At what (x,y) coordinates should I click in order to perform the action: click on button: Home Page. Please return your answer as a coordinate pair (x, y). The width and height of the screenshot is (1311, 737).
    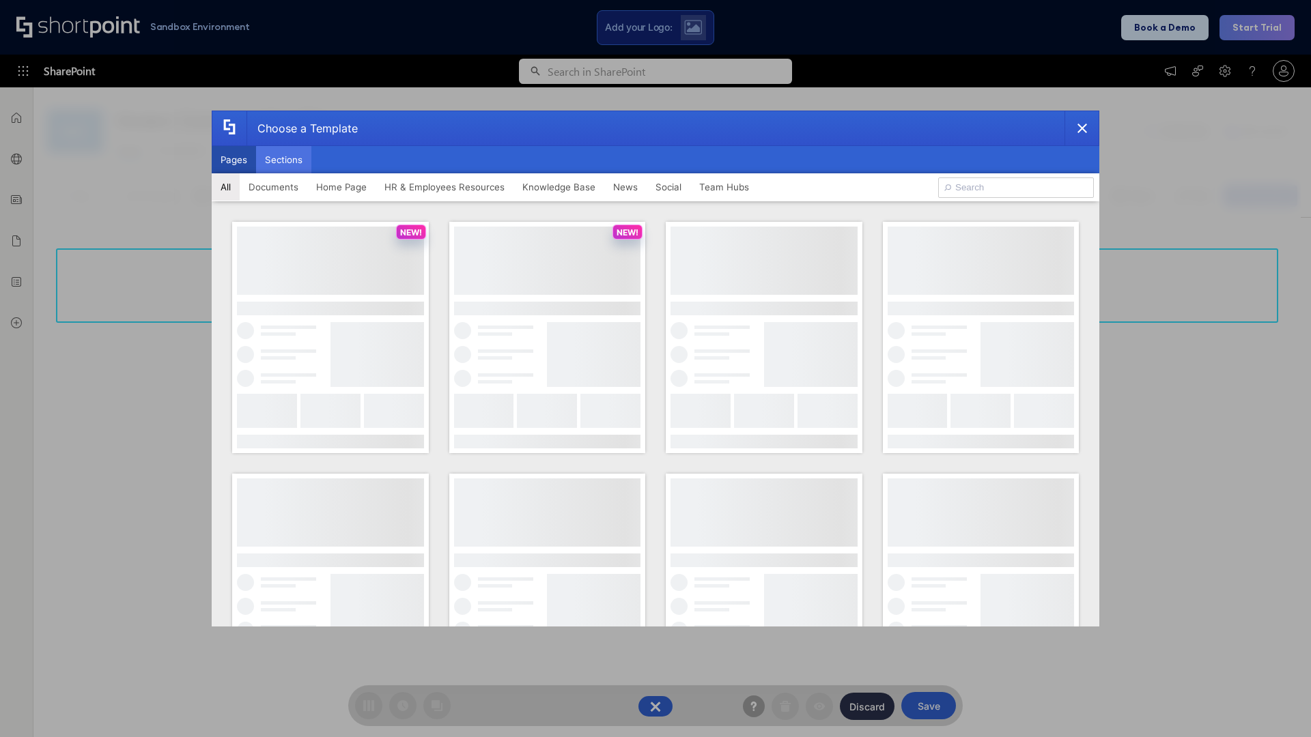
    Looking at the image, I should click on (341, 187).